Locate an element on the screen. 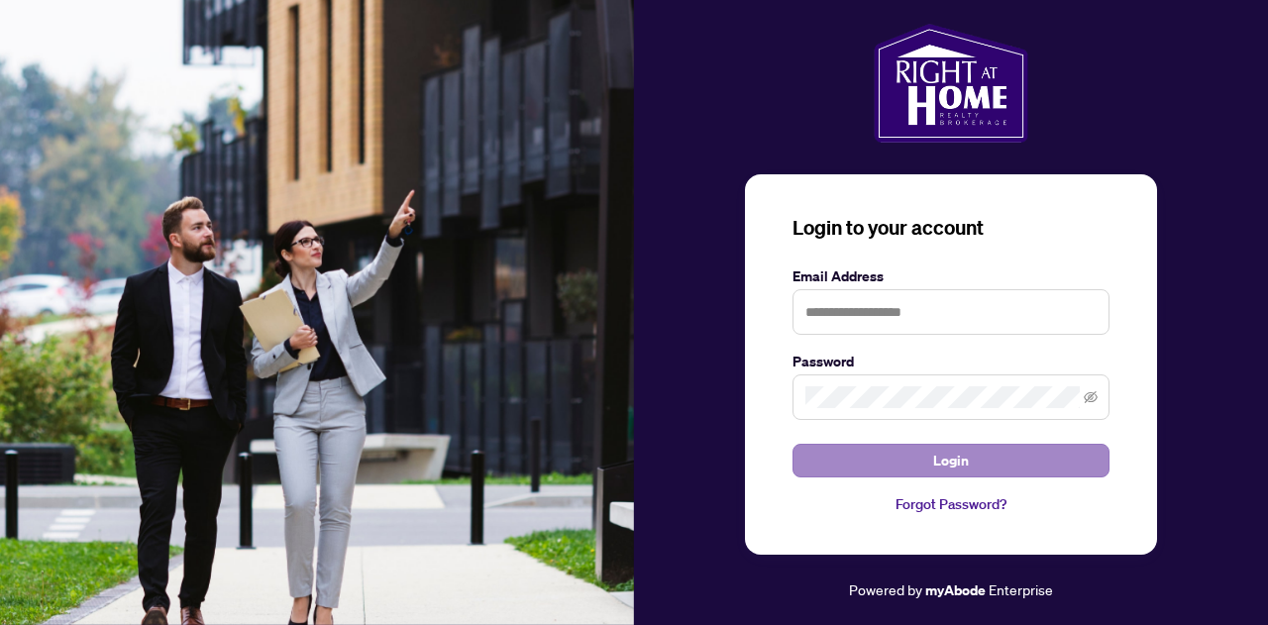 The height and width of the screenshot is (625, 1268). a: myAbode is located at coordinates (955, 590).